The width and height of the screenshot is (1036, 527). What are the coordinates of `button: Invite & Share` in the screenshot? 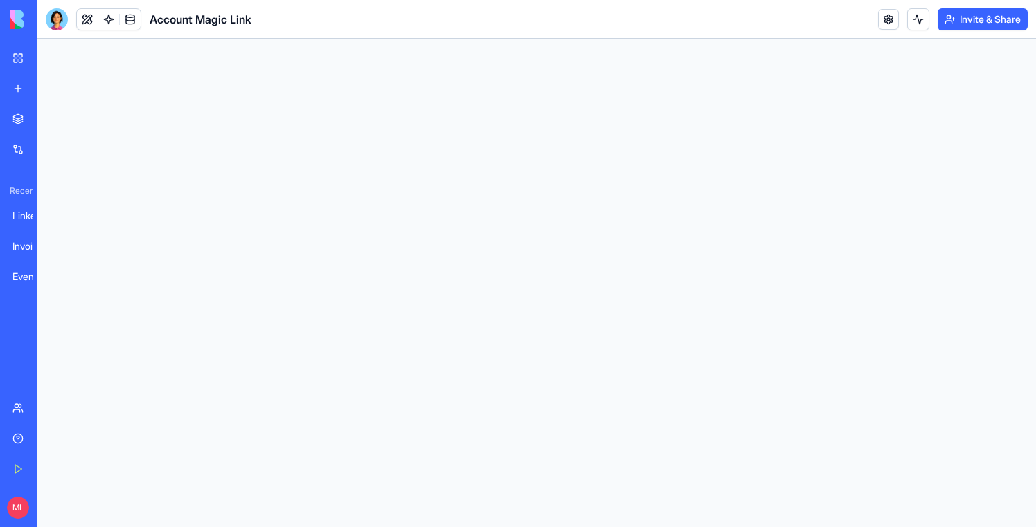 It's located at (982, 19).